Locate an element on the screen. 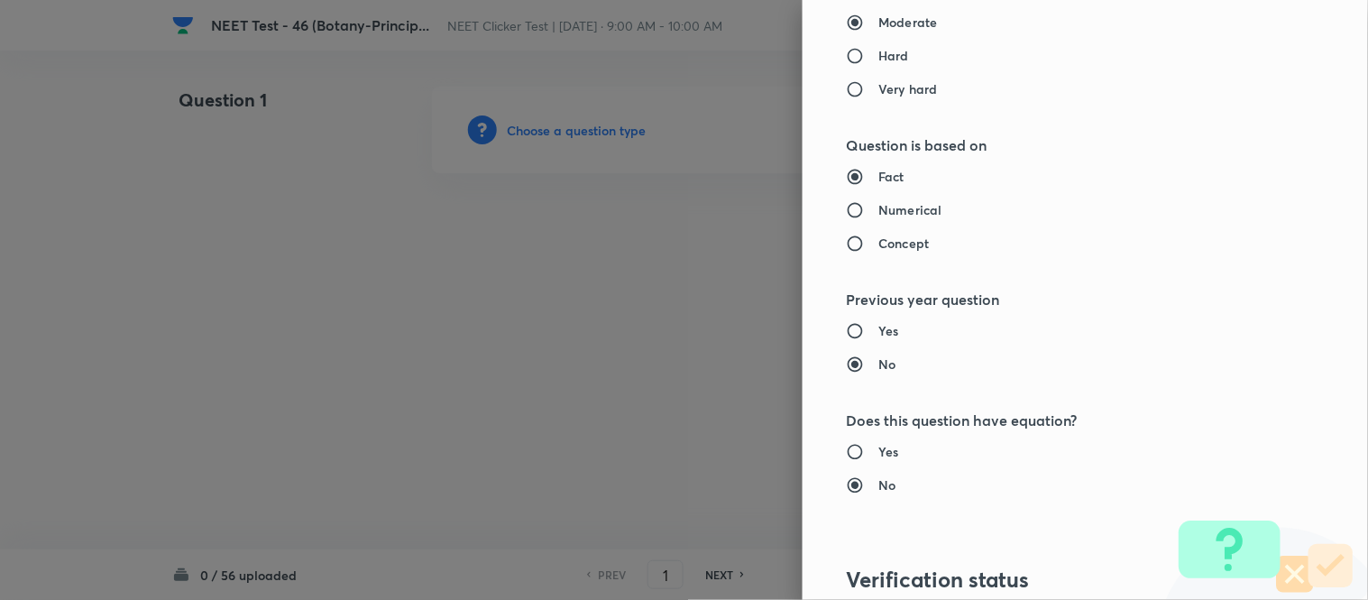 The height and width of the screenshot is (600, 1368). h5: Does this question have equation? is located at coordinates (1055, 420).